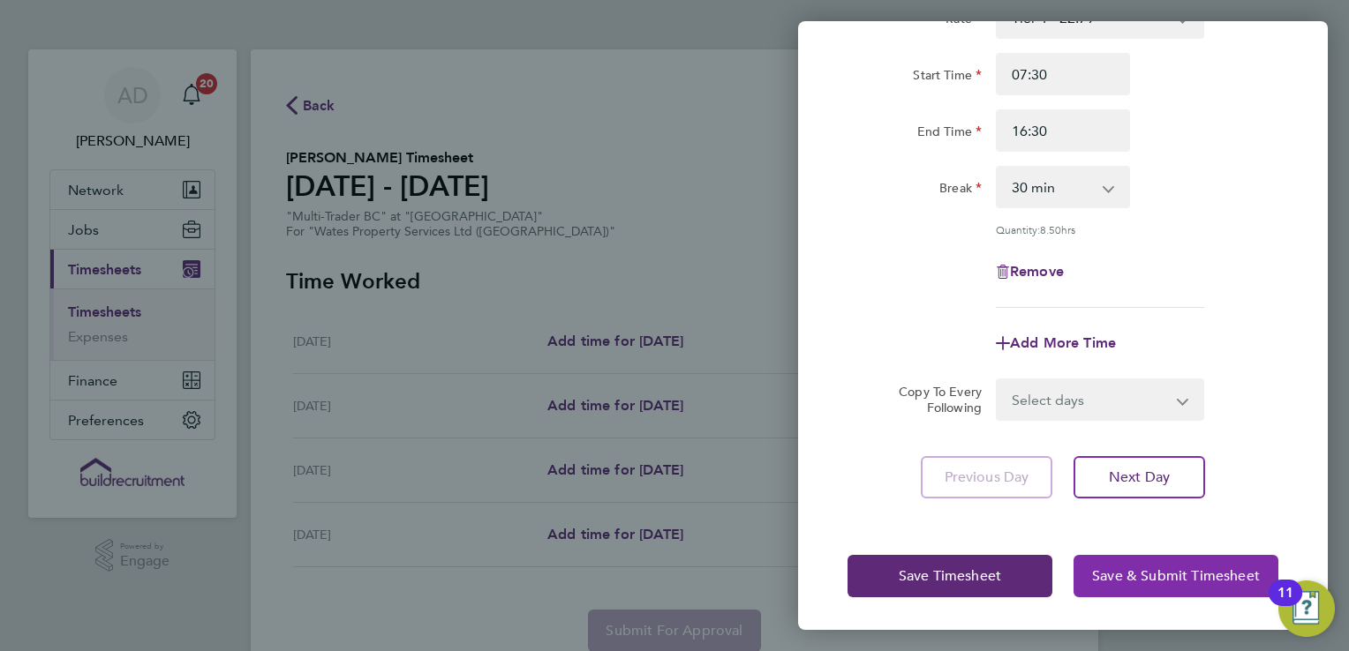 This screenshot has height=651, width=1349. Describe the element at coordinates (1063, 74) in the screenshot. I see `input: E.g. 08:00` at that location.